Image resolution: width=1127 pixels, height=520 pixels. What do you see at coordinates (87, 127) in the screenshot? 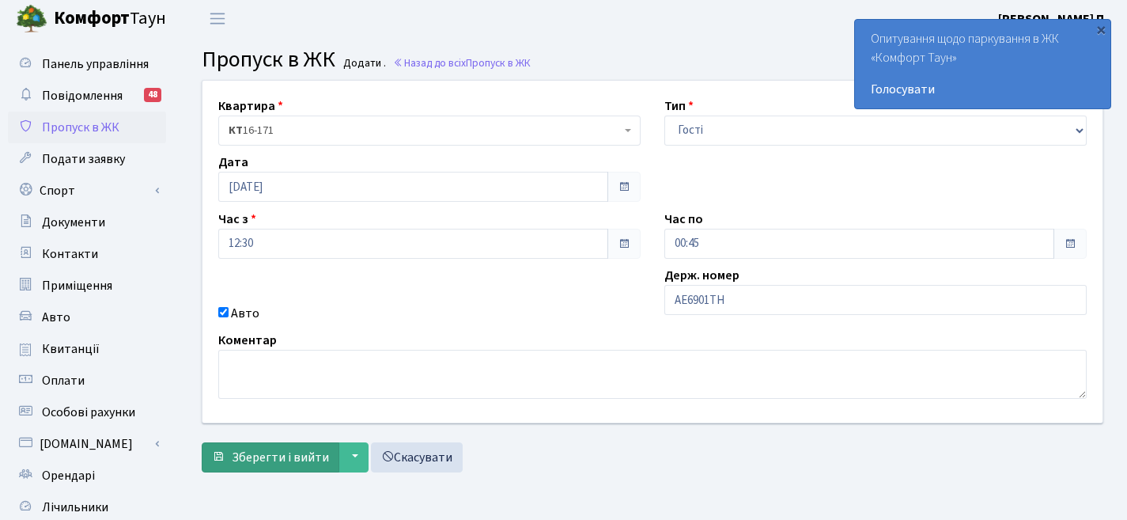
I see `a: Пропуск в ЖК` at bounding box center [87, 127].